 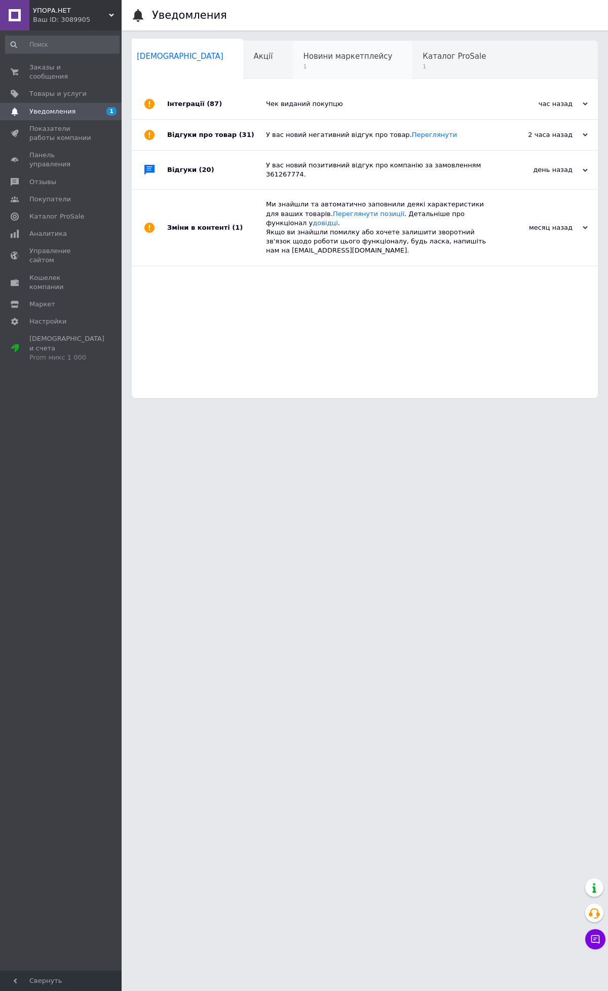 What do you see at coordinates (61, 72) in the screenshot?
I see `span: Заказы и сообщения` at bounding box center [61, 72].